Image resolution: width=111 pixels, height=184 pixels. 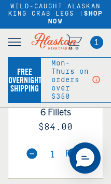 I want to click on img: Alaskan King Crab Co. logo, so click(x=54, y=41).